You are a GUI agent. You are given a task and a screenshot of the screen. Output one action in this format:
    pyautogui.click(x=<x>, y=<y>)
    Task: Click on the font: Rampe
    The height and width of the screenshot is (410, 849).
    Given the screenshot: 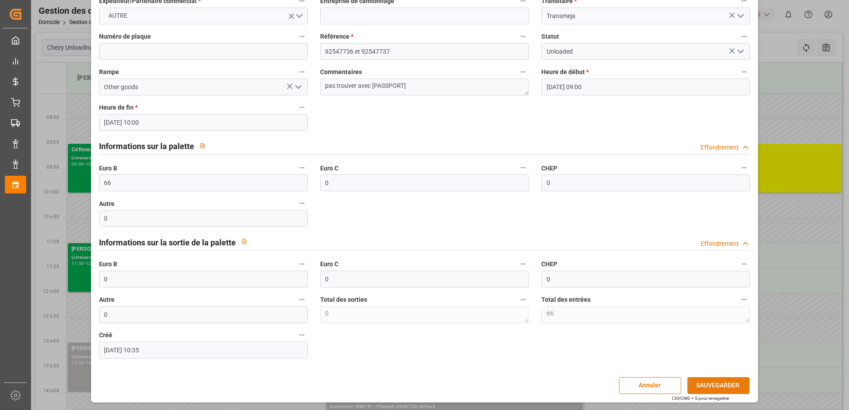 What is the action you would take?
    pyautogui.click(x=109, y=72)
    